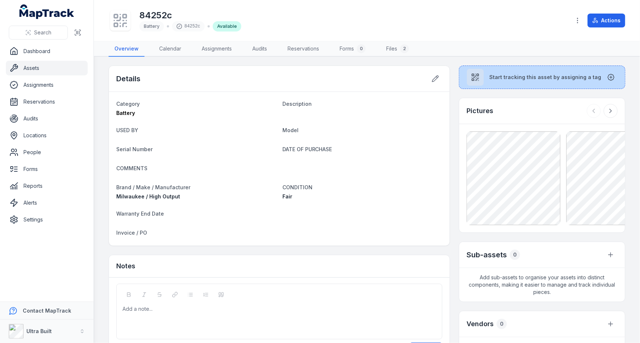 The image size is (640, 343). Describe the element at coordinates (132, 233) in the screenshot. I see `span: Invoice / PO` at that location.